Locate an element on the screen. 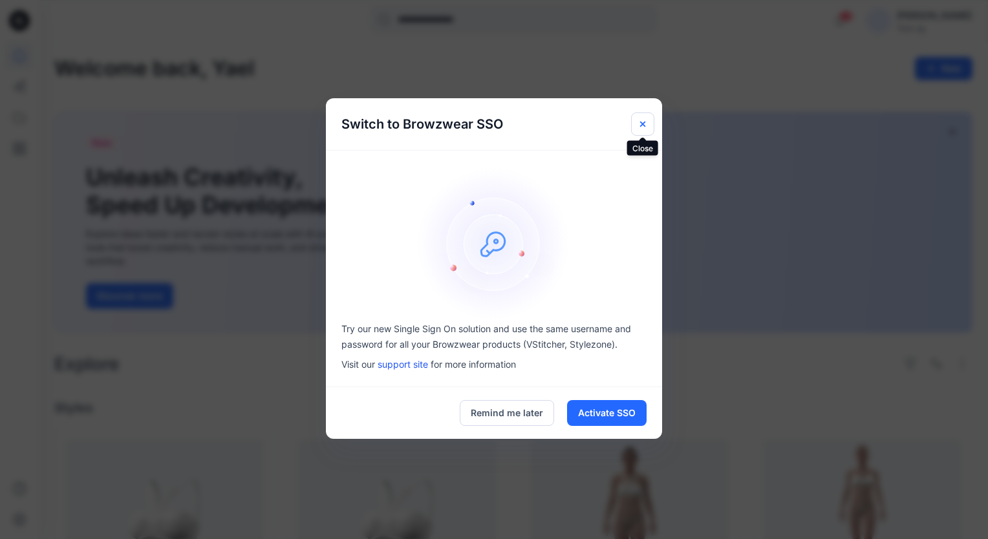 Image resolution: width=988 pixels, height=539 pixels. p: Try our new Single Sign On solution and use the same username and password for all your Browzwear... is located at coordinates (494, 337).